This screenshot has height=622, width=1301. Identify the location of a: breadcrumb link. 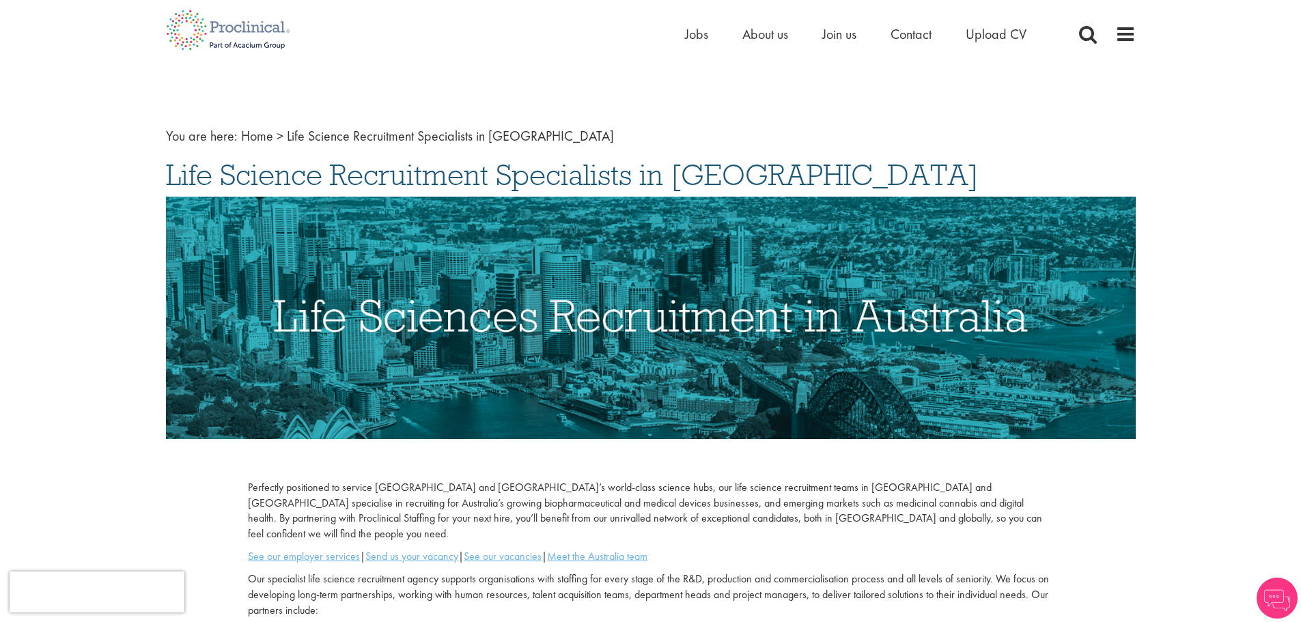
(257, 136).